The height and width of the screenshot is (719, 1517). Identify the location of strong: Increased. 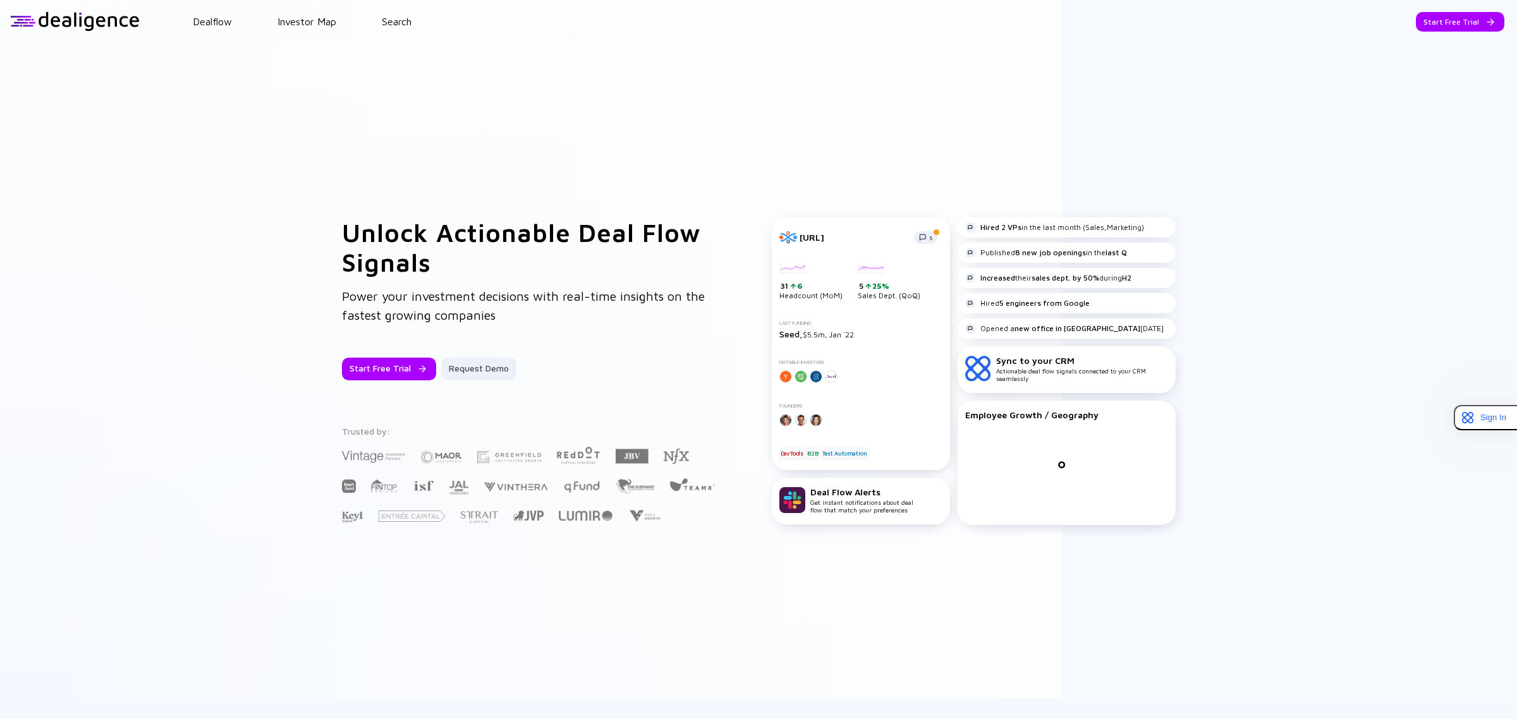
(997, 277).